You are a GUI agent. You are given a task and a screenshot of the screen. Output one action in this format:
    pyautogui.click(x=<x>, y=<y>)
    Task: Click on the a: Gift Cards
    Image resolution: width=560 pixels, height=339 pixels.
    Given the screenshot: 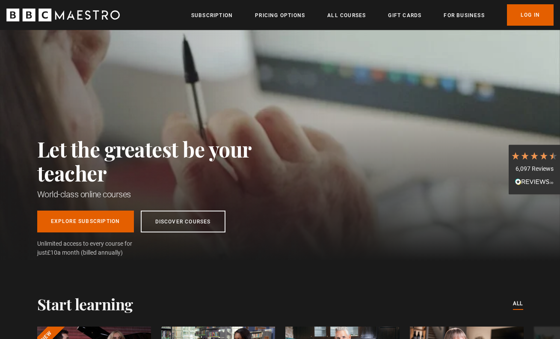 What is the action you would take?
    pyautogui.click(x=404, y=15)
    